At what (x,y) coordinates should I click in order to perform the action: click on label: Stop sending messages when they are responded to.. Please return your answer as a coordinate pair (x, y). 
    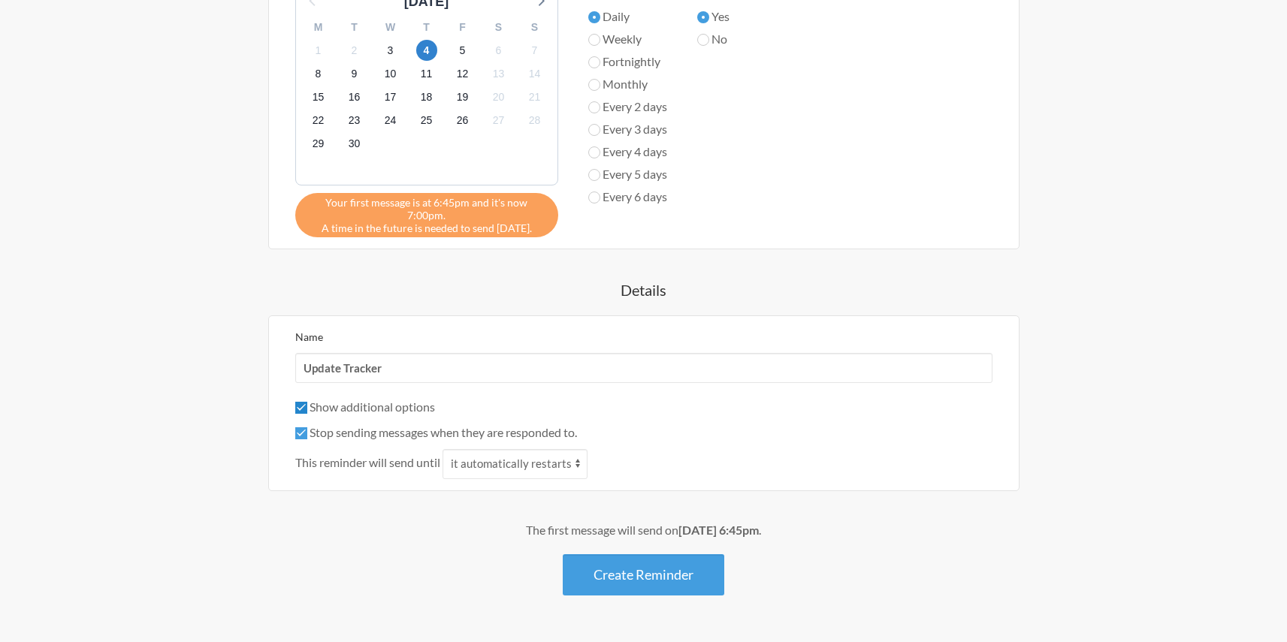
    Looking at the image, I should click on (436, 432).